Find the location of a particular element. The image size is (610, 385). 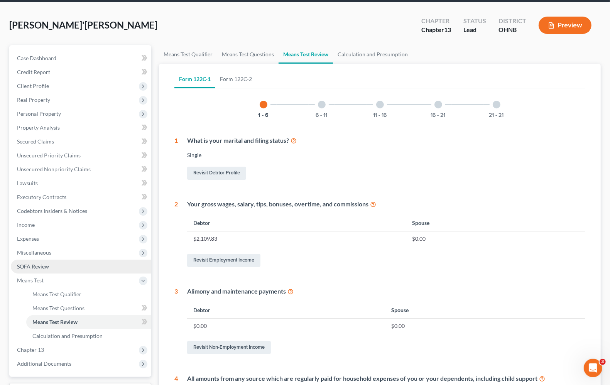

a: Revisit Non-Employment Income is located at coordinates (229, 348).